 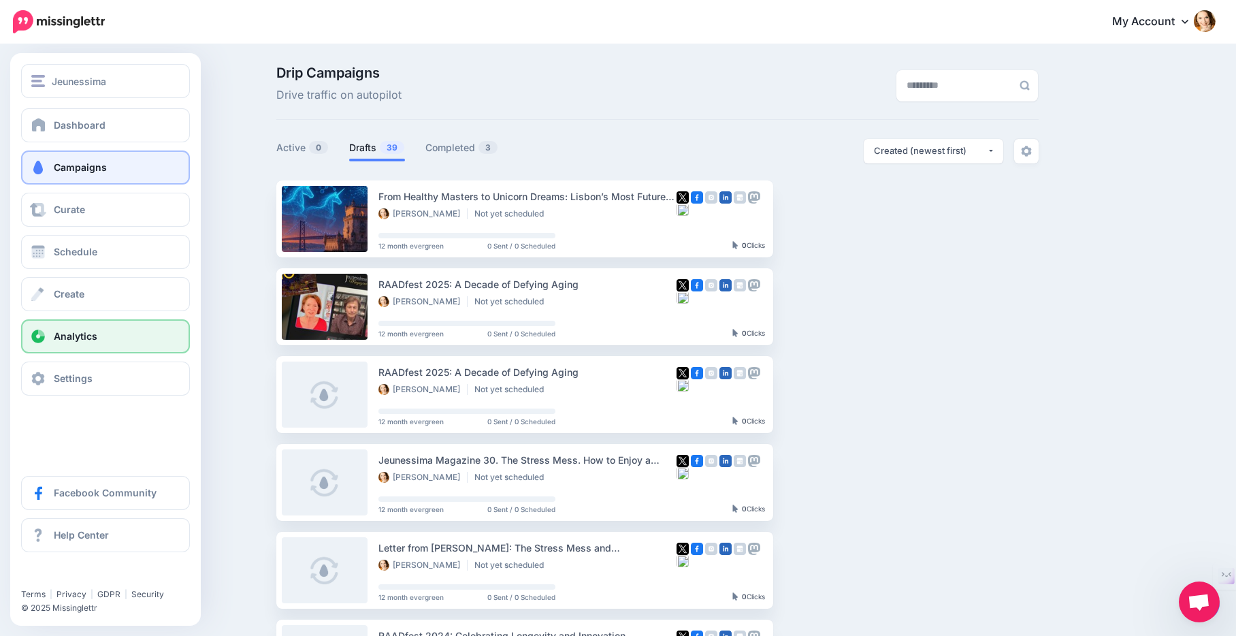 What do you see at coordinates (105, 336) in the screenshot?
I see `a: Analytics` at bounding box center [105, 336].